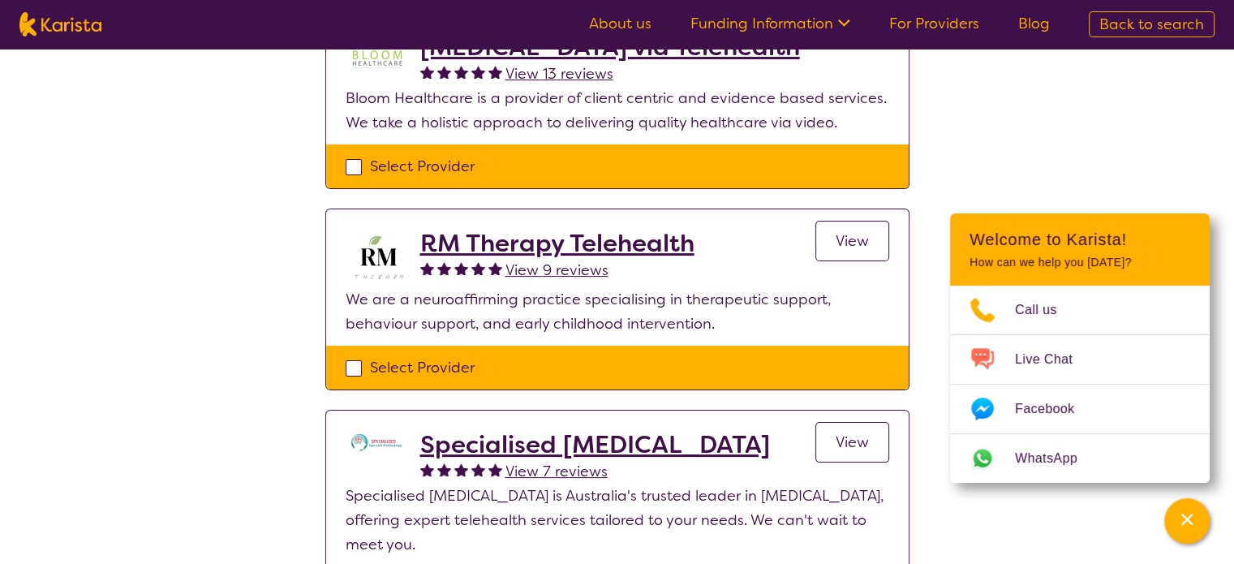  I want to click on a: Blog, so click(1034, 24).